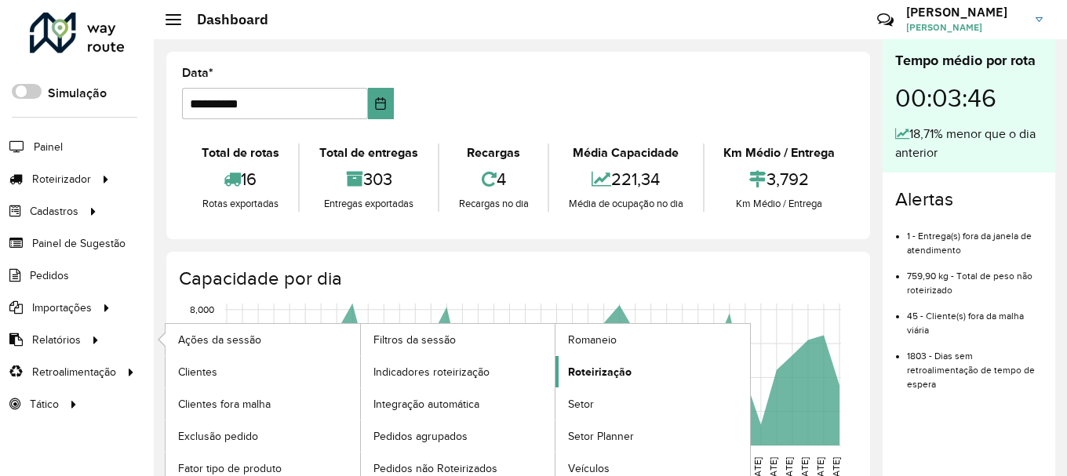 The image size is (1067, 476). Describe the element at coordinates (263, 372) in the screenshot. I see `a: Clientes` at that location.